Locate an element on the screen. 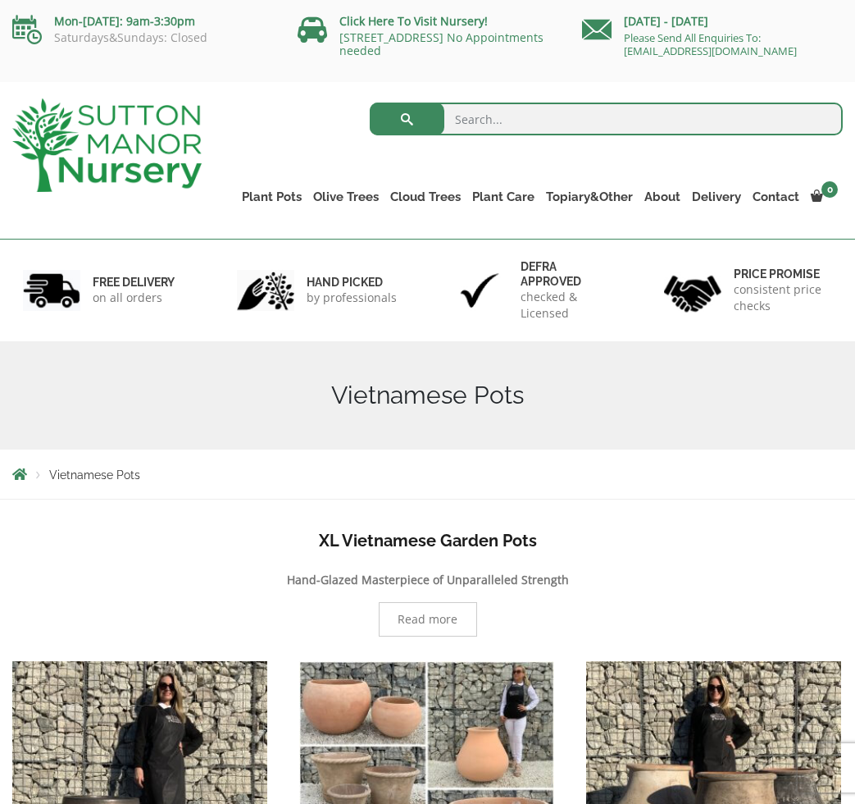  a: Contact is located at coordinates (776, 197).